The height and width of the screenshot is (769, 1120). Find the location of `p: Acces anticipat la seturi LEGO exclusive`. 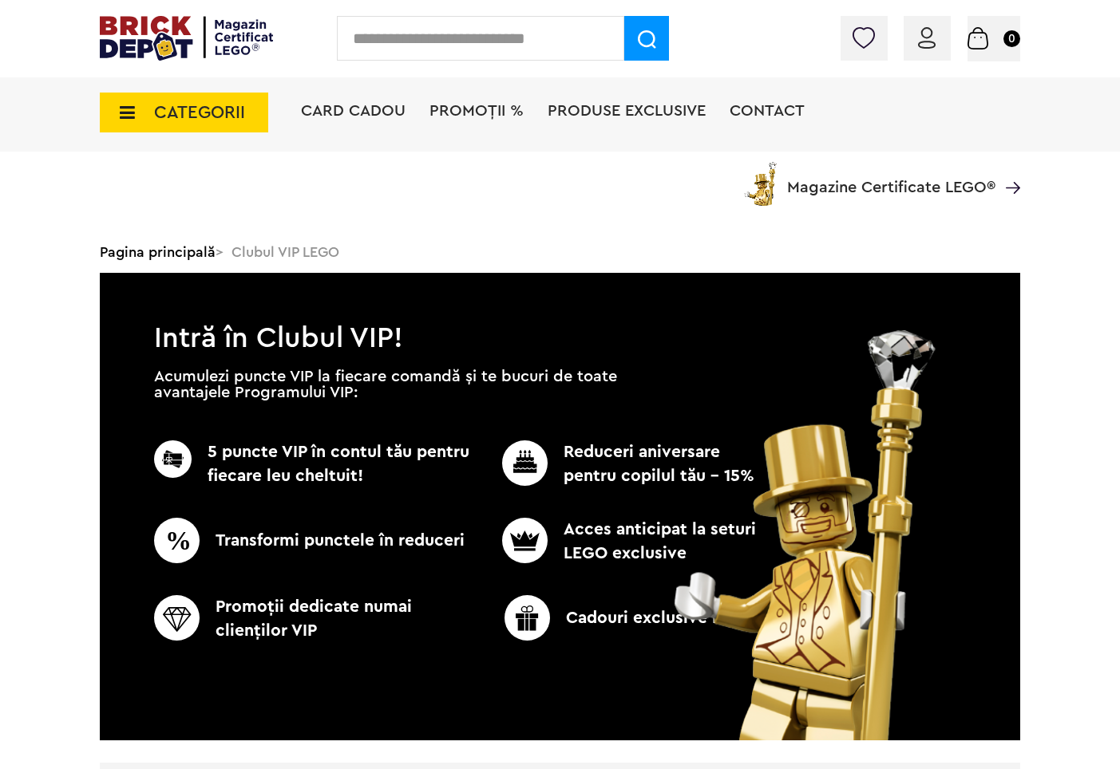

p: Acces anticipat la seturi LEGO exclusive is located at coordinates (619, 542).